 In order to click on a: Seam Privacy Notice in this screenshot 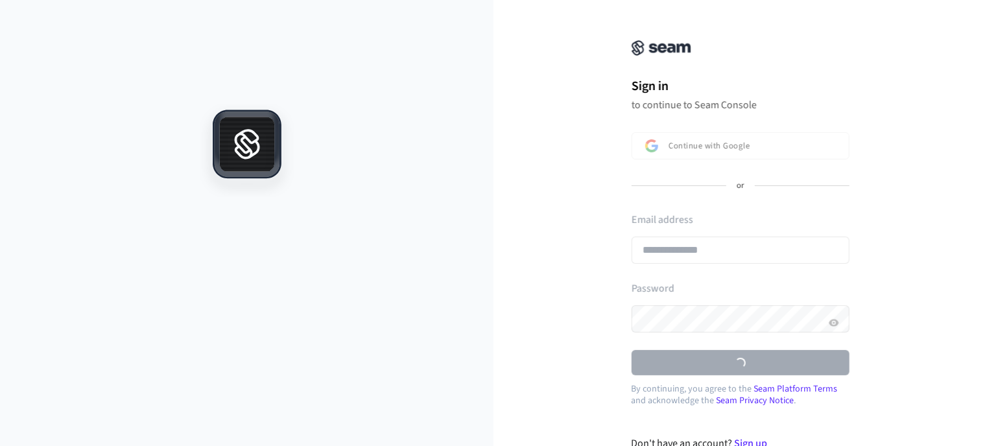, I will do `click(756, 401)`.